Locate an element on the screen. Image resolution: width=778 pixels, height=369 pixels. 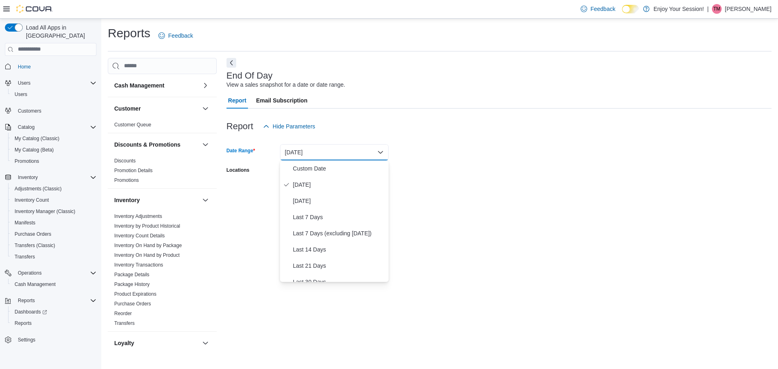
div: Tylor Methot is located at coordinates (717, 9).